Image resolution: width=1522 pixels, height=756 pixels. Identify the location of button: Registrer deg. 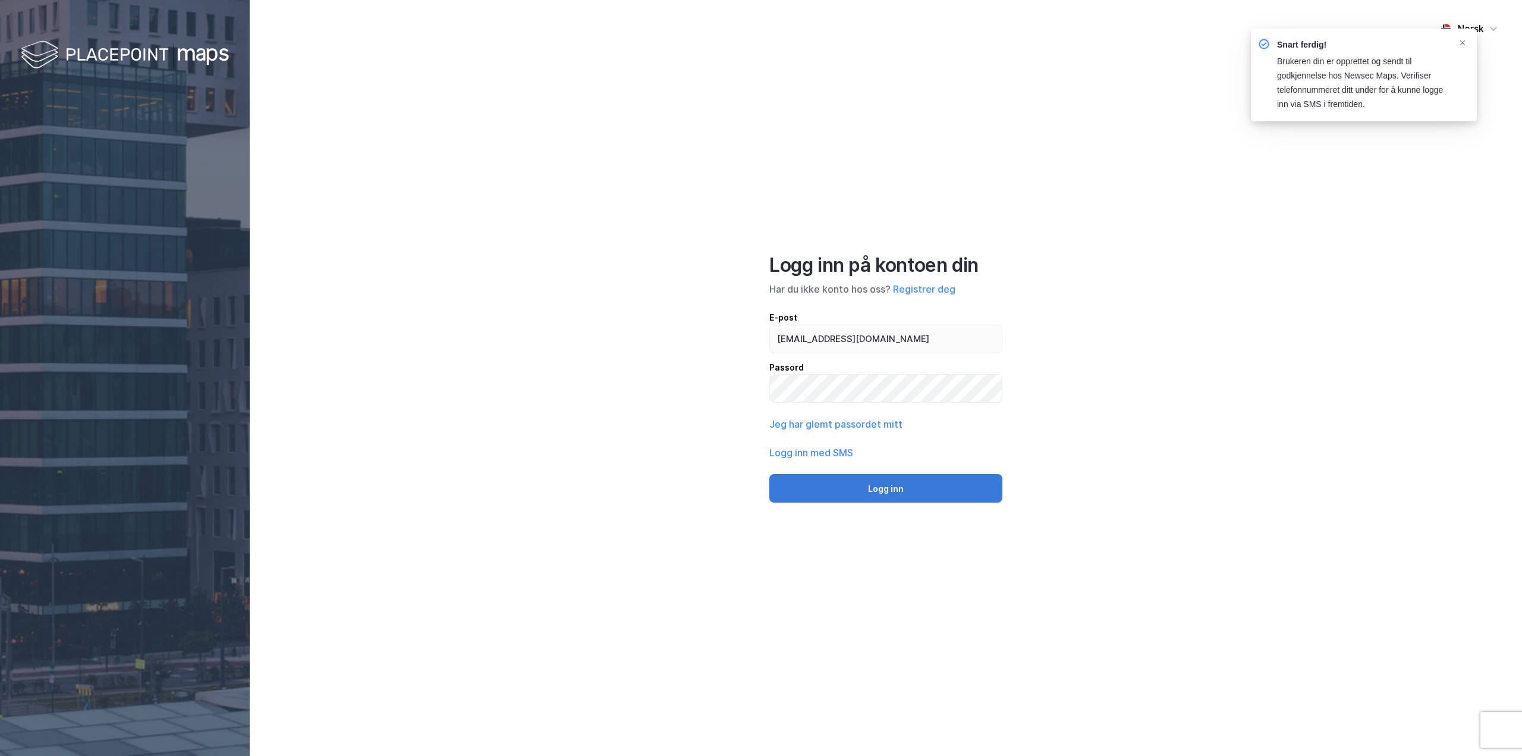
(924, 289).